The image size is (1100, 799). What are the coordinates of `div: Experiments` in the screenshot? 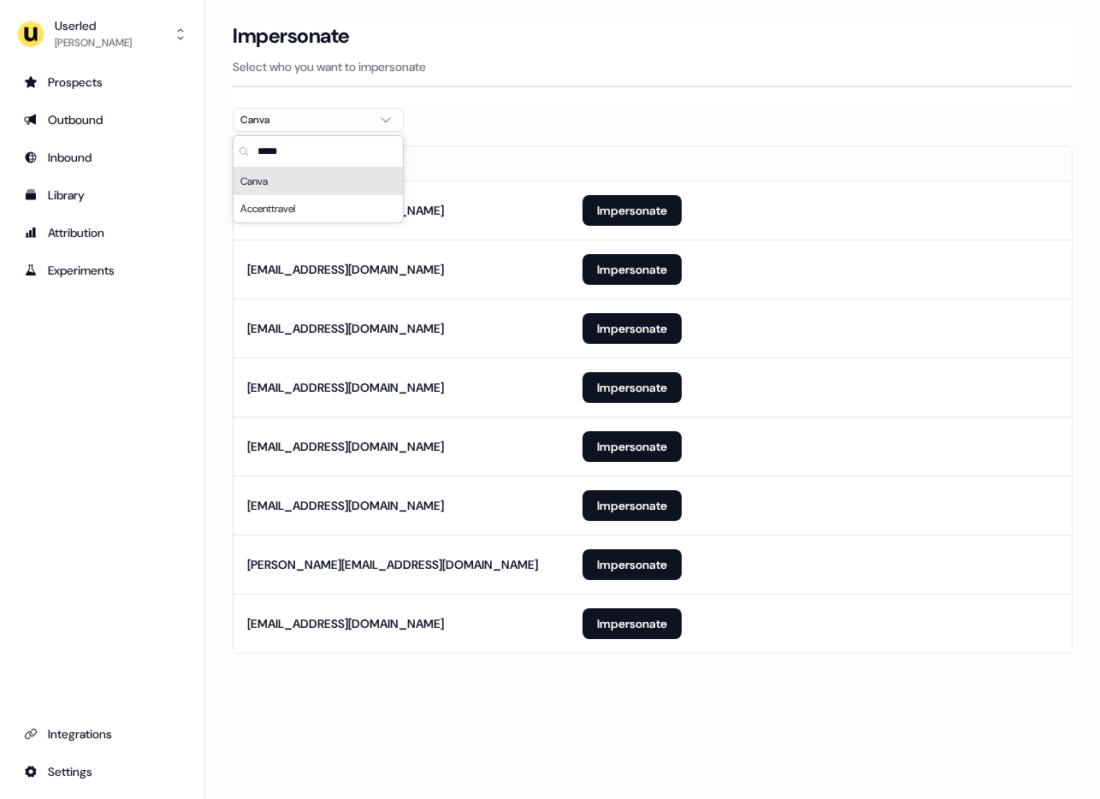 It's located at (102, 270).